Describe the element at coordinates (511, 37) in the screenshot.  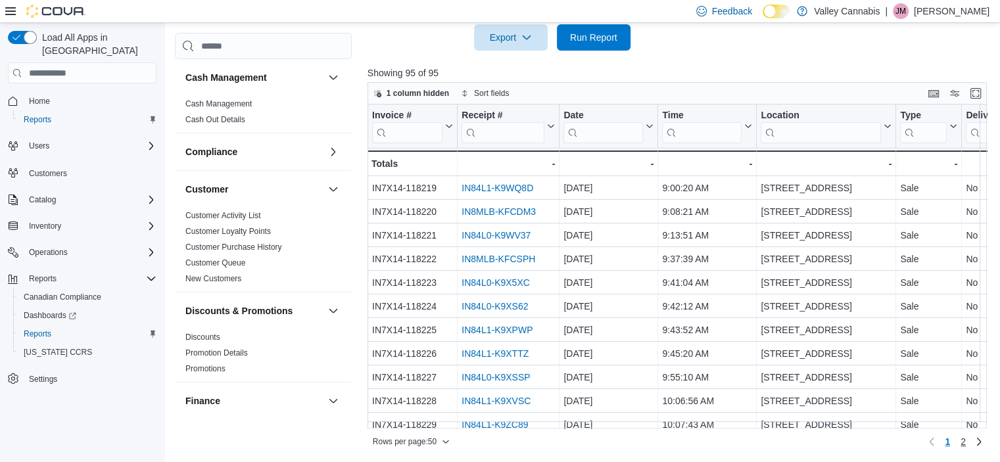
I see `button: Export` at that location.